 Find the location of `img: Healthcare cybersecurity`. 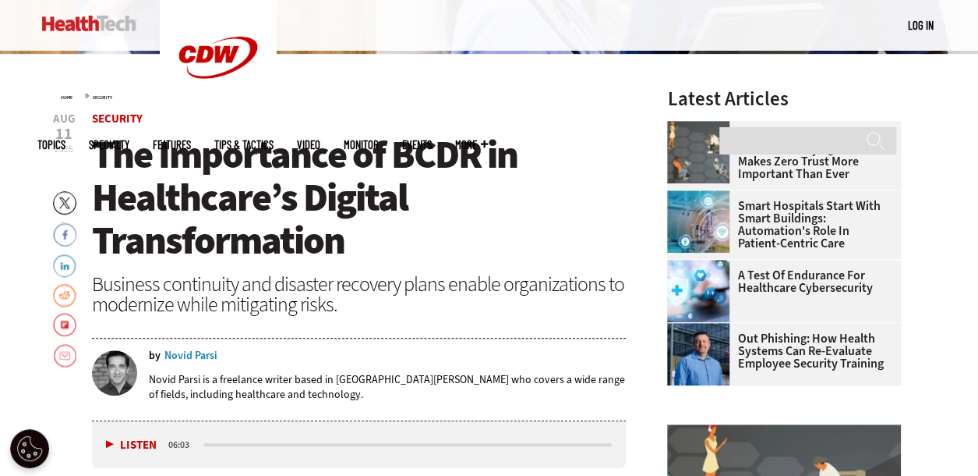

img: Healthcare cybersecurity is located at coordinates (699, 291).